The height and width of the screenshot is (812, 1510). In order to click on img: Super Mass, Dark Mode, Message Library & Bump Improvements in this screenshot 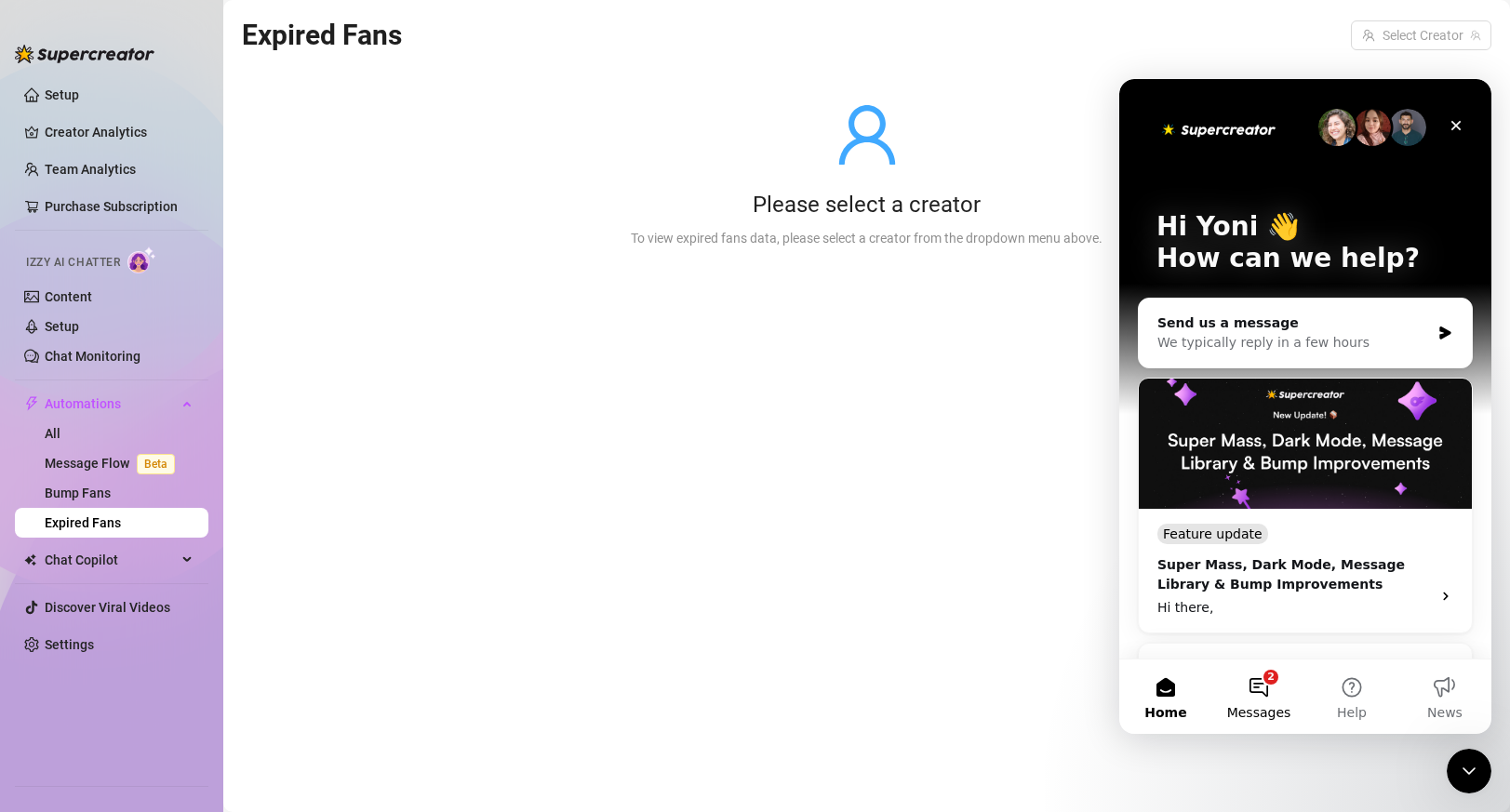, I will do `click(186, 365)`.